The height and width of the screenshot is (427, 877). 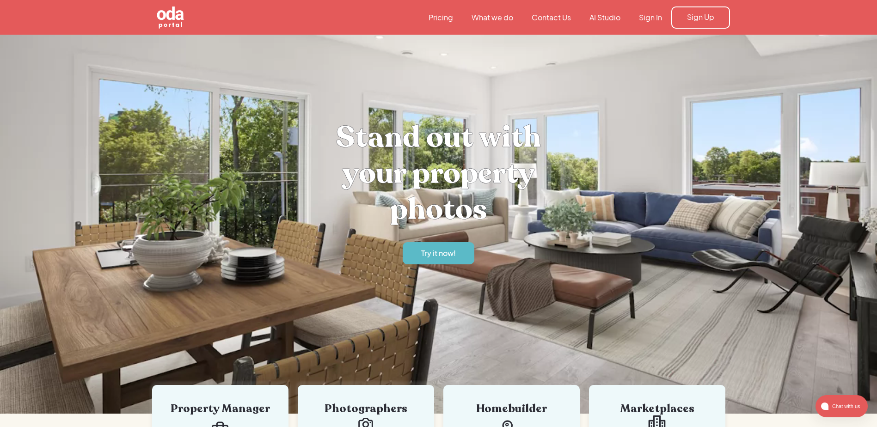 What do you see at coordinates (220, 409) in the screenshot?
I see `div: Property Manager` at bounding box center [220, 409].